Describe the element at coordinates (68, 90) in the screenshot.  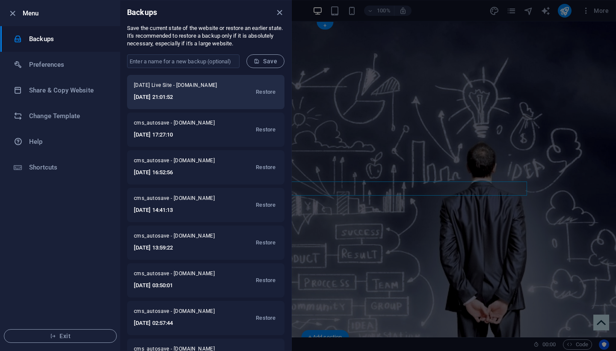
I see `h6: Share & Copy Website` at that location.